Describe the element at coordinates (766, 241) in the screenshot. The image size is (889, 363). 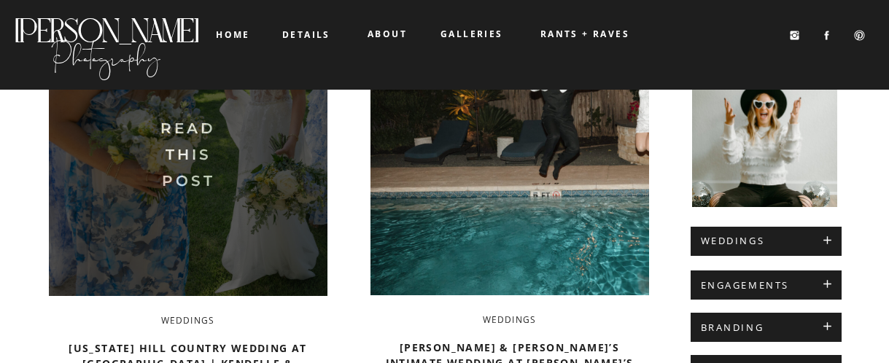
I see `h2: WEDDINGS` at that location.